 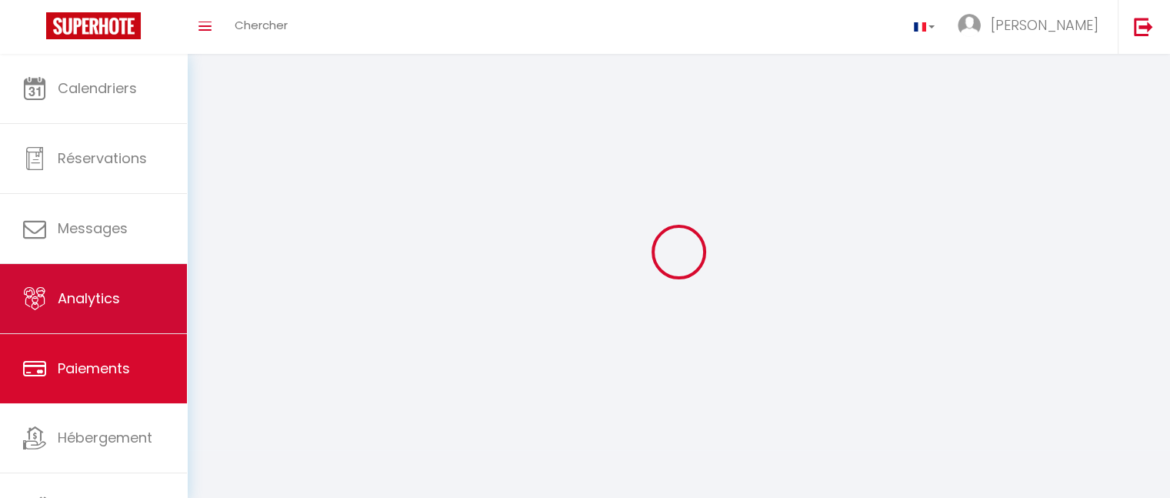 What do you see at coordinates (92, 228) in the screenshot?
I see `span: Messages` at bounding box center [92, 228].